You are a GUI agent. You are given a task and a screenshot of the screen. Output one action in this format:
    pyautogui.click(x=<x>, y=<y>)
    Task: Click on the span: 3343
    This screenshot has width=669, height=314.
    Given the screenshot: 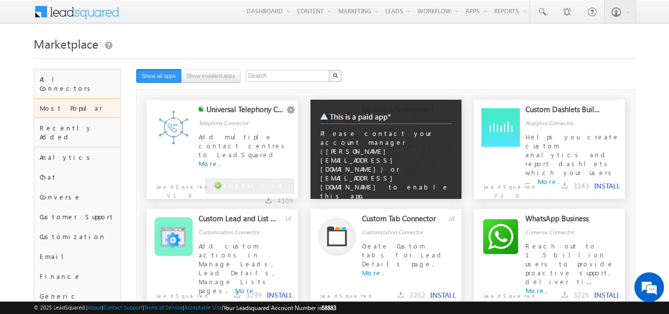 What is the action you would take?
    pyautogui.click(x=581, y=185)
    